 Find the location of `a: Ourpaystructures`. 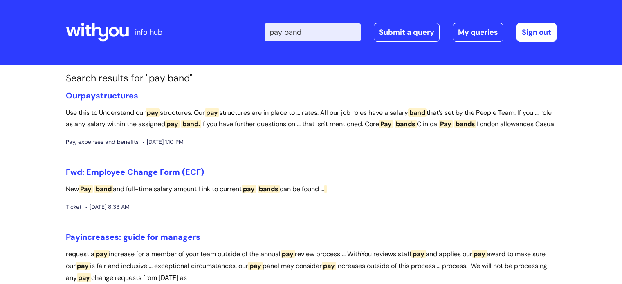

a: Ourpaystructures is located at coordinates (102, 96).